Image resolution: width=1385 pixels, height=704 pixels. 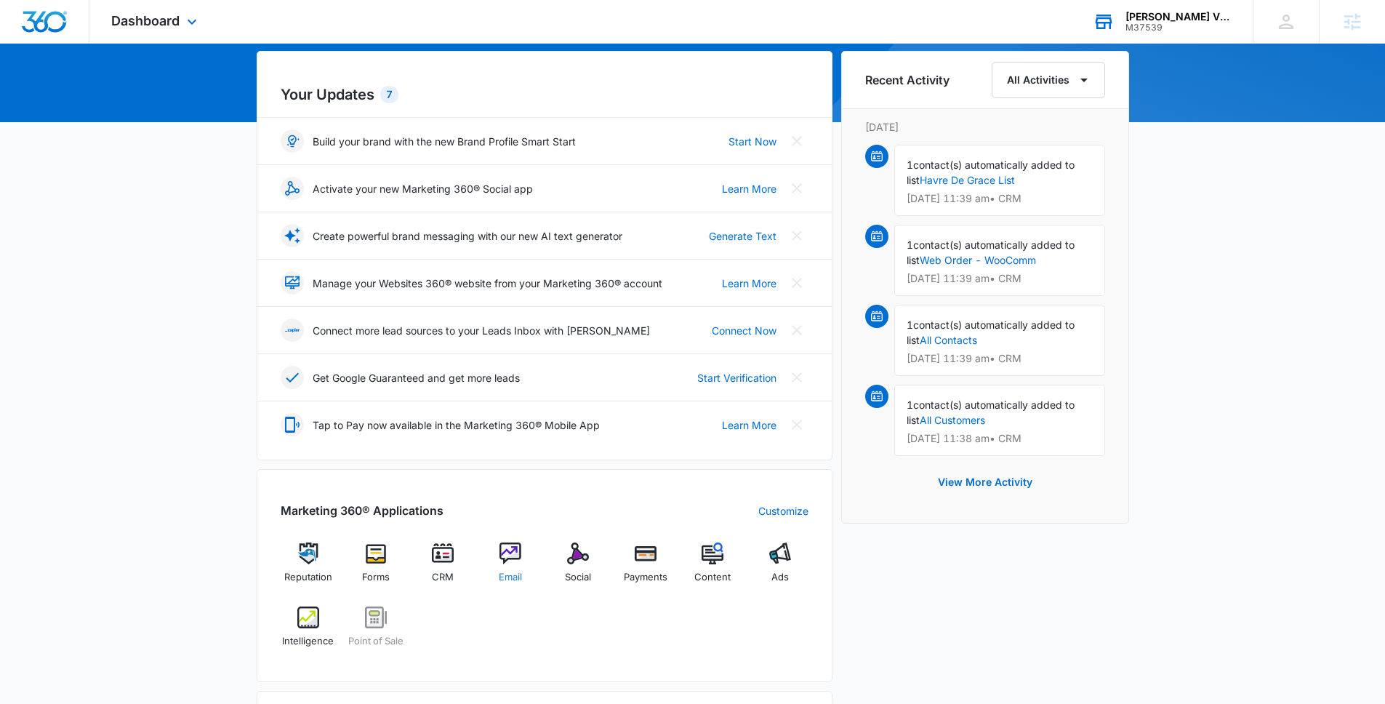 I want to click on a: Havre De Grace List, so click(x=967, y=180).